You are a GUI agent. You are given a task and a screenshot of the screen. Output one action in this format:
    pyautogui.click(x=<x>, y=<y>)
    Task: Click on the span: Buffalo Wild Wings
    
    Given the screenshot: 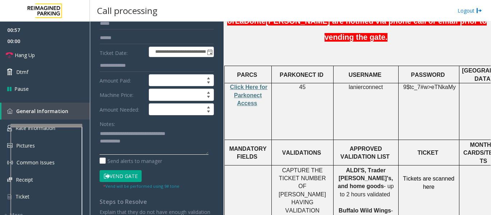 What is the action you would take?
    pyautogui.click(x=365, y=211)
    